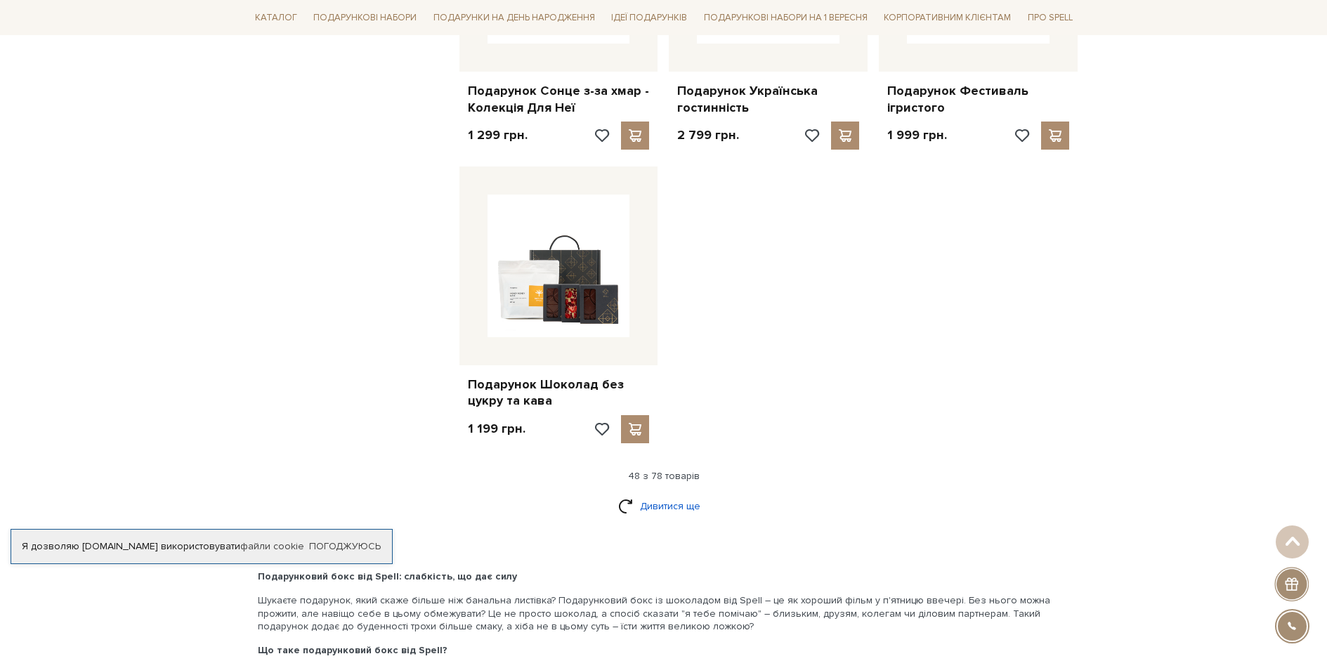  What do you see at coordinates (664, 613) in the screenshot?
I see `p: Шукаєте подарунок, який скаже більше ніж банальна листівка? Подарунковий бокс із шоколадом від Sp...` at bounding box center [664, 613].